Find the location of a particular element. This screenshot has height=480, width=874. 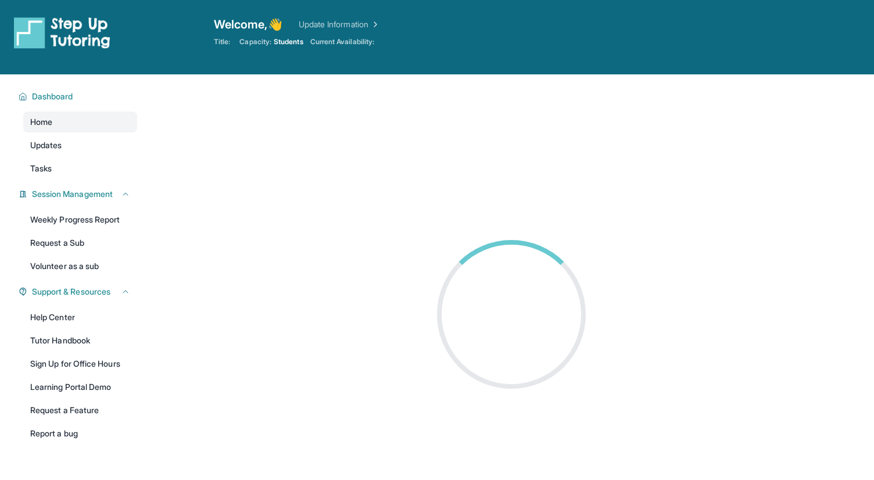

span: Title: is located at coordinates (222, 42).